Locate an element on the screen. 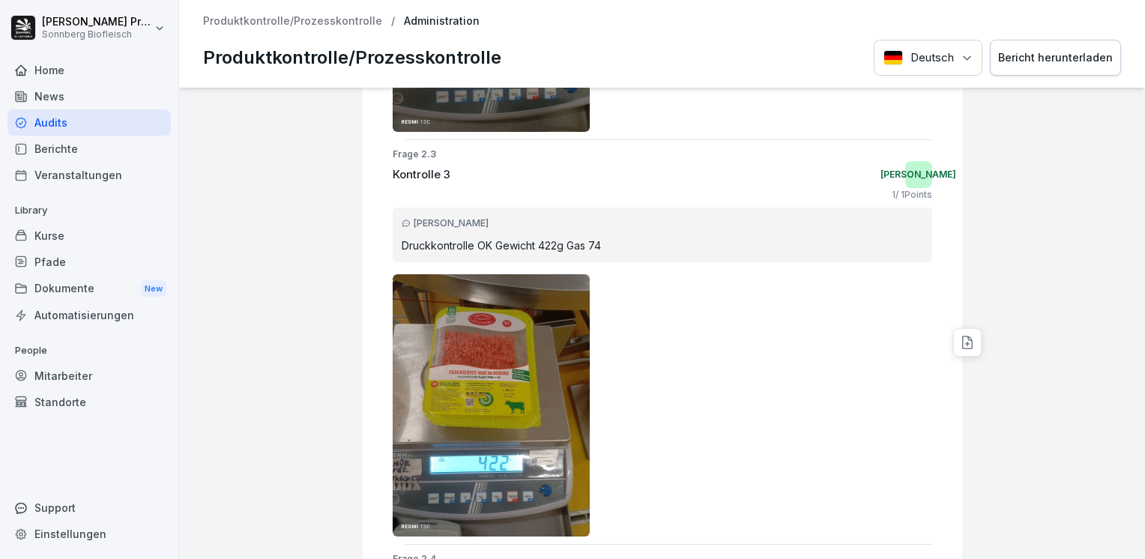 The image size is (1145, 559). div: Audits is located at coordinates (89, 122).